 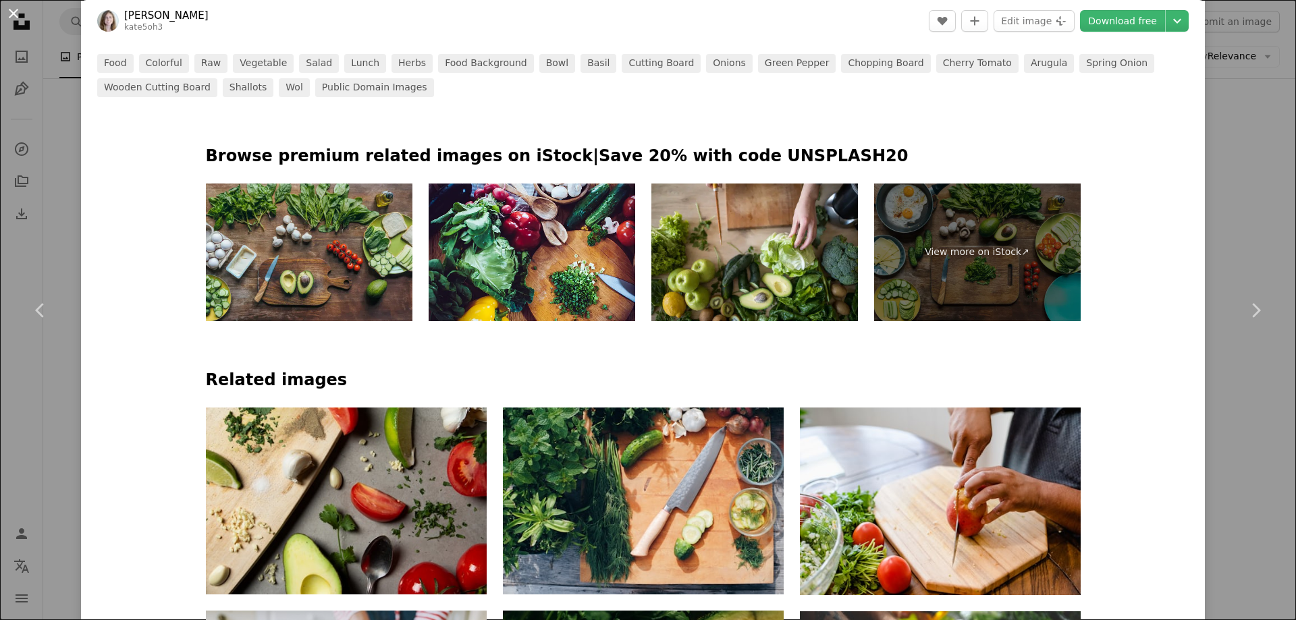 I want to click on button: Edit image, so click(x=1034, y=21).